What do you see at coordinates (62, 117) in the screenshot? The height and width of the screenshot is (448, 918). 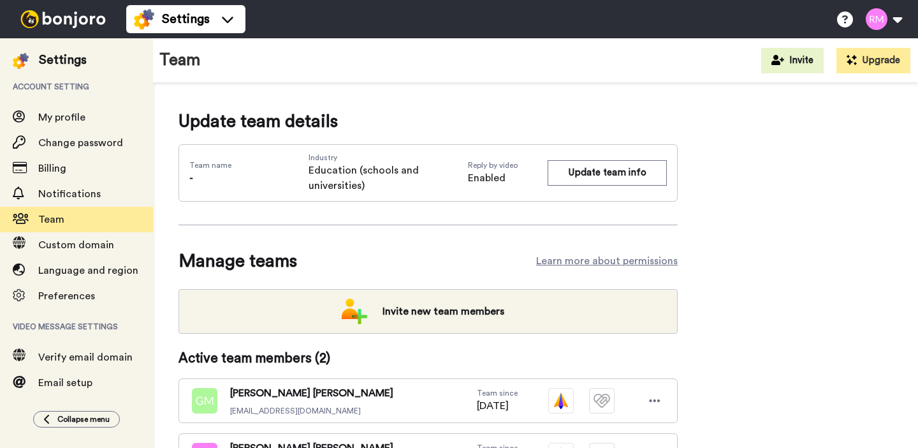 I see `span: My profile` at bounding box center [62, 117].